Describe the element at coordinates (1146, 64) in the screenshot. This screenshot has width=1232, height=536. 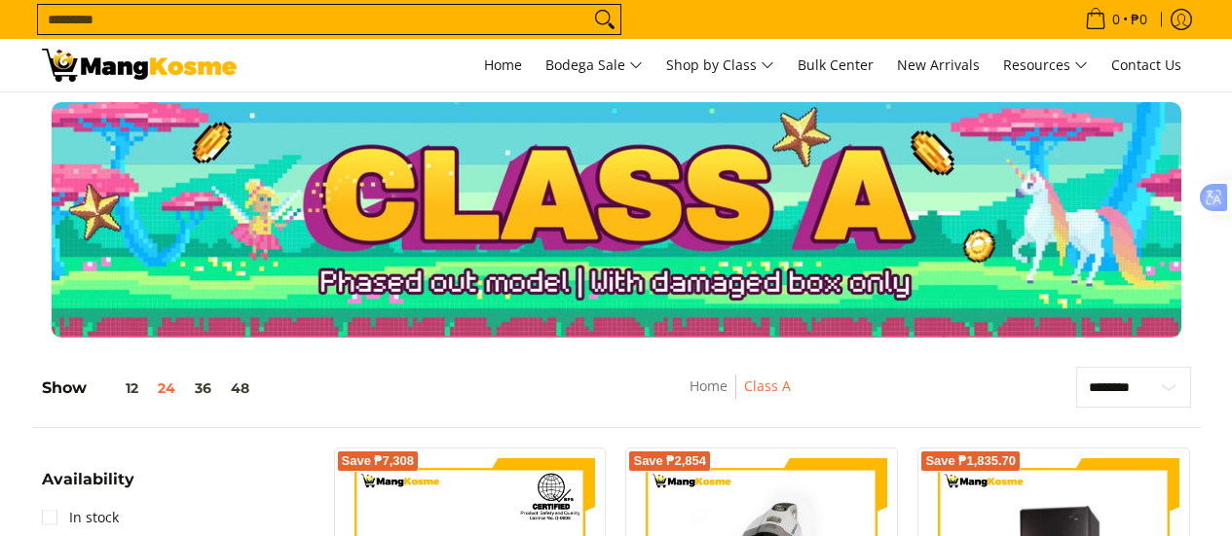
I see `span: Contact Us` at that location.